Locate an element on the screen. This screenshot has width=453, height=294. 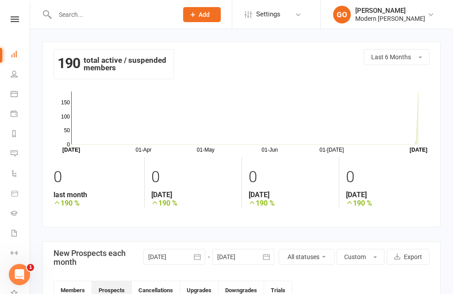
a: Calendar is located at coordinates (20, 95).